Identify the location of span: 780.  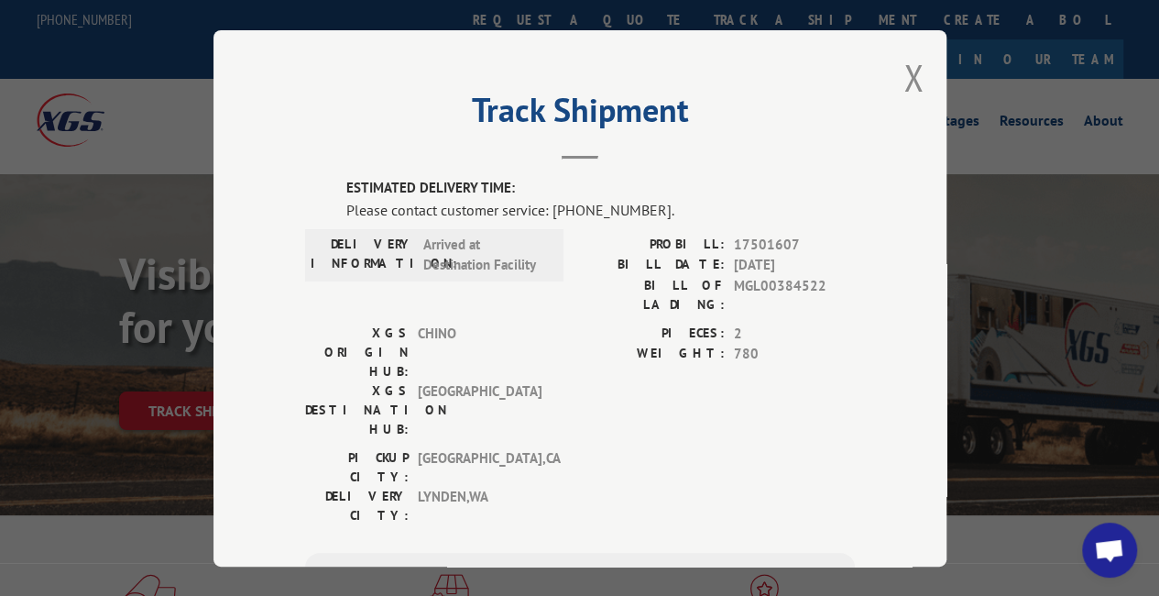
(794, 354).